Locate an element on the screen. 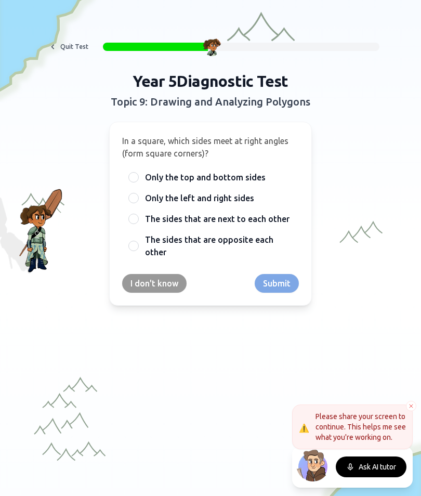  h1: Year 5 Diagnostic Test is located at coordinates (211, 81).